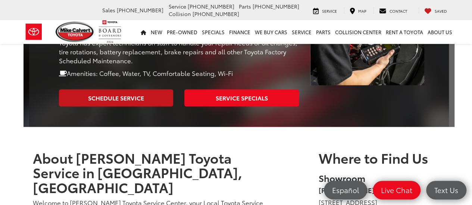  I want to click on a: Home, so click(143, 32).